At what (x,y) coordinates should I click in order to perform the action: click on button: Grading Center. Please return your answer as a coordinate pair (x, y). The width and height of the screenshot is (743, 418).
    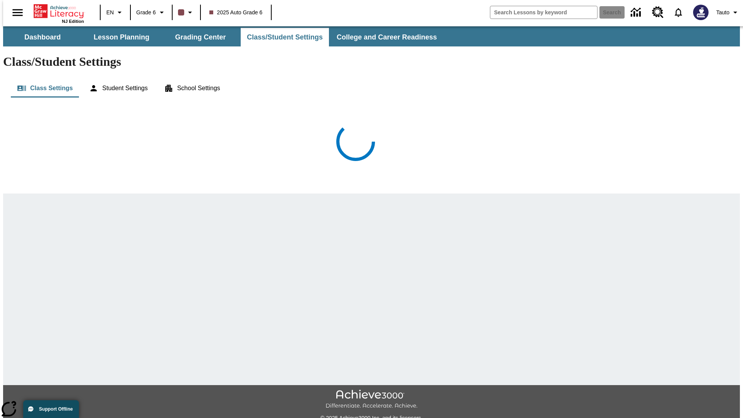
    Looking at the image, I should click on (200, 37).